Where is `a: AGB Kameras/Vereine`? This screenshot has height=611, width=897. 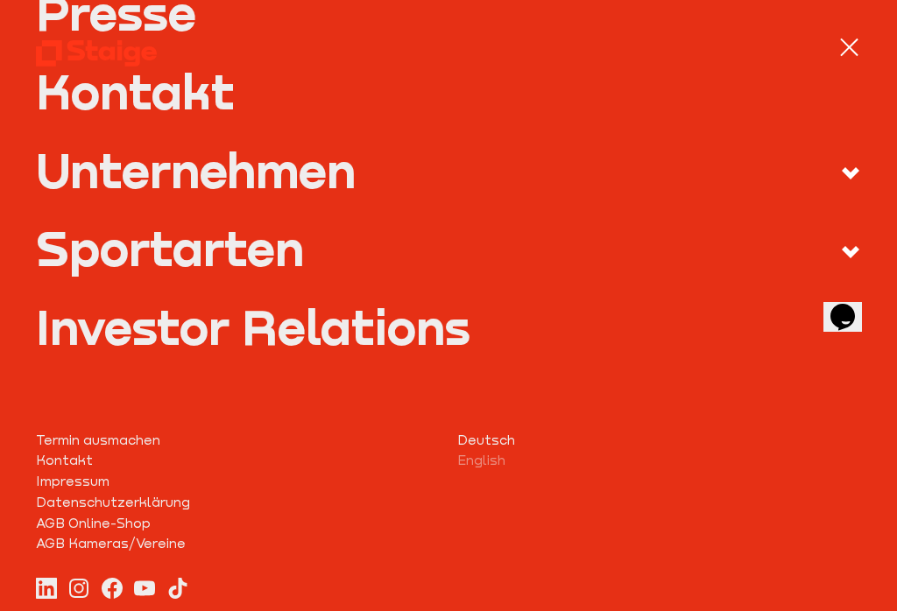
a: AGB Kameras/Vereine is located at coordinates (237, 544).